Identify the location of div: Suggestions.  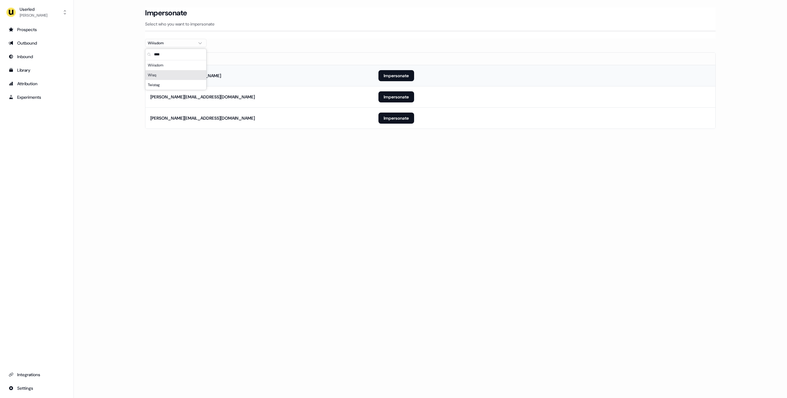
(176, 75).